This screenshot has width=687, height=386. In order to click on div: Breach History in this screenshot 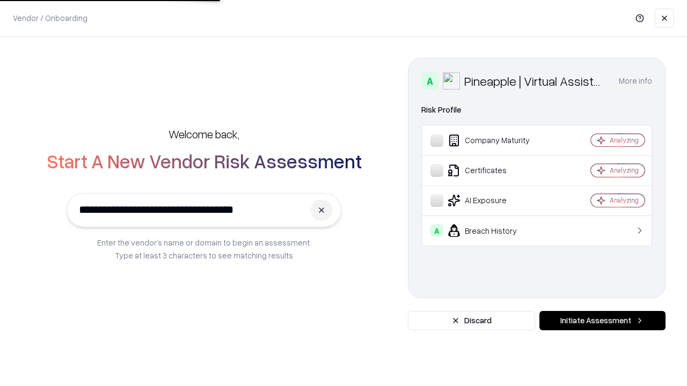, I will do `click(494, 231)`.